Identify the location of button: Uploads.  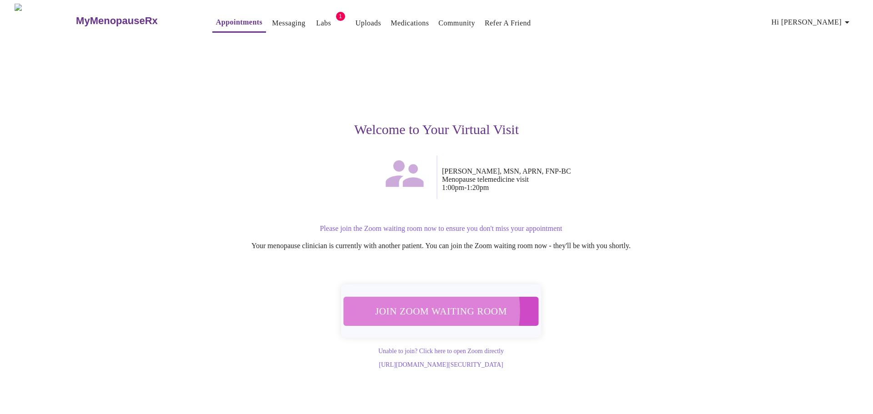
(368, 23).